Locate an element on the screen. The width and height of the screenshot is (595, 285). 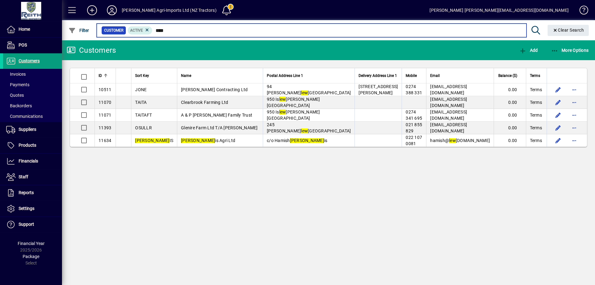
div: Name is located at coordinates (220, 76).